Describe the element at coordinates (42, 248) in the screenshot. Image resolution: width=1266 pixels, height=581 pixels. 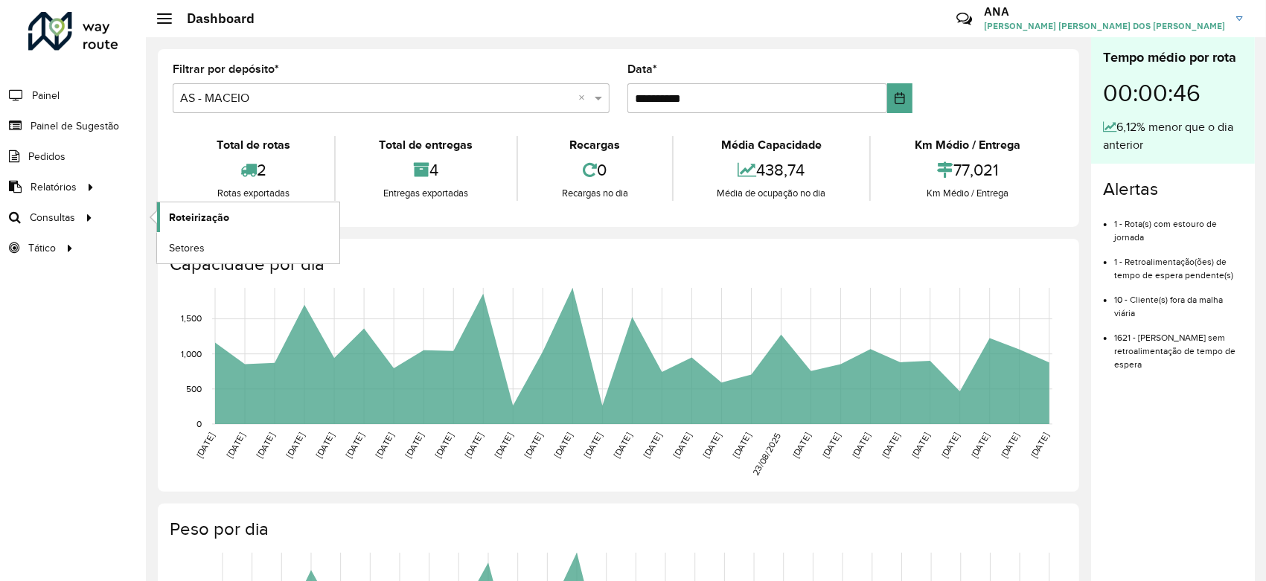
I see `span: Tático` at that location.